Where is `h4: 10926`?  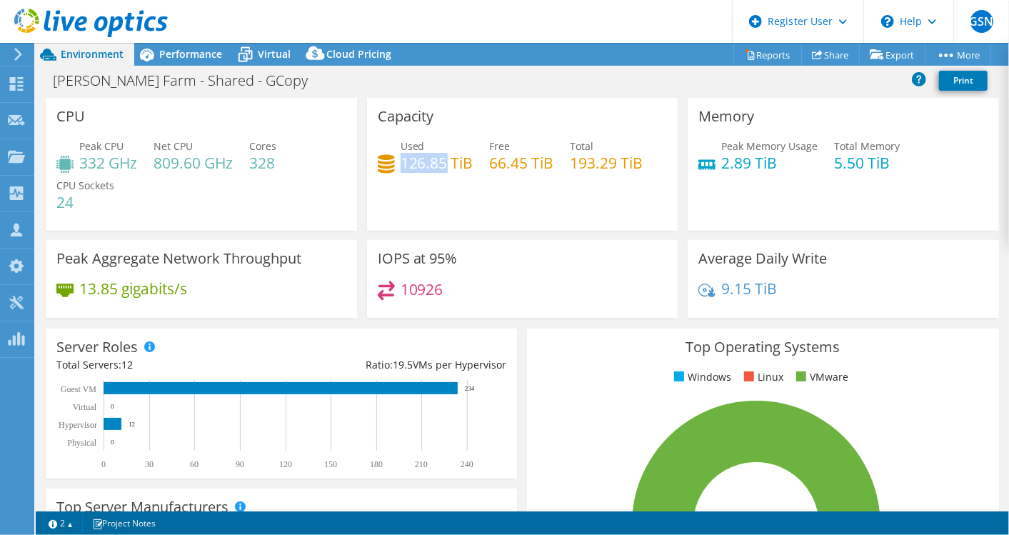 h4: 10926 is located at coordinates (422, 289).